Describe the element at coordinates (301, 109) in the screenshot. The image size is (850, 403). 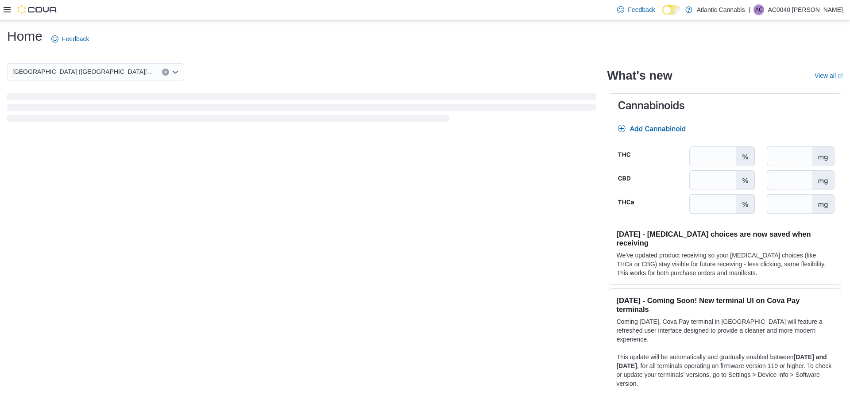
I see `span: Loading` at that location.